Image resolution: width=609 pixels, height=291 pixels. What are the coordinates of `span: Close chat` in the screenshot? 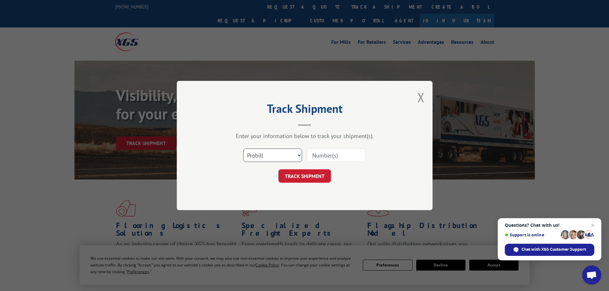 It's located at (593, 225).